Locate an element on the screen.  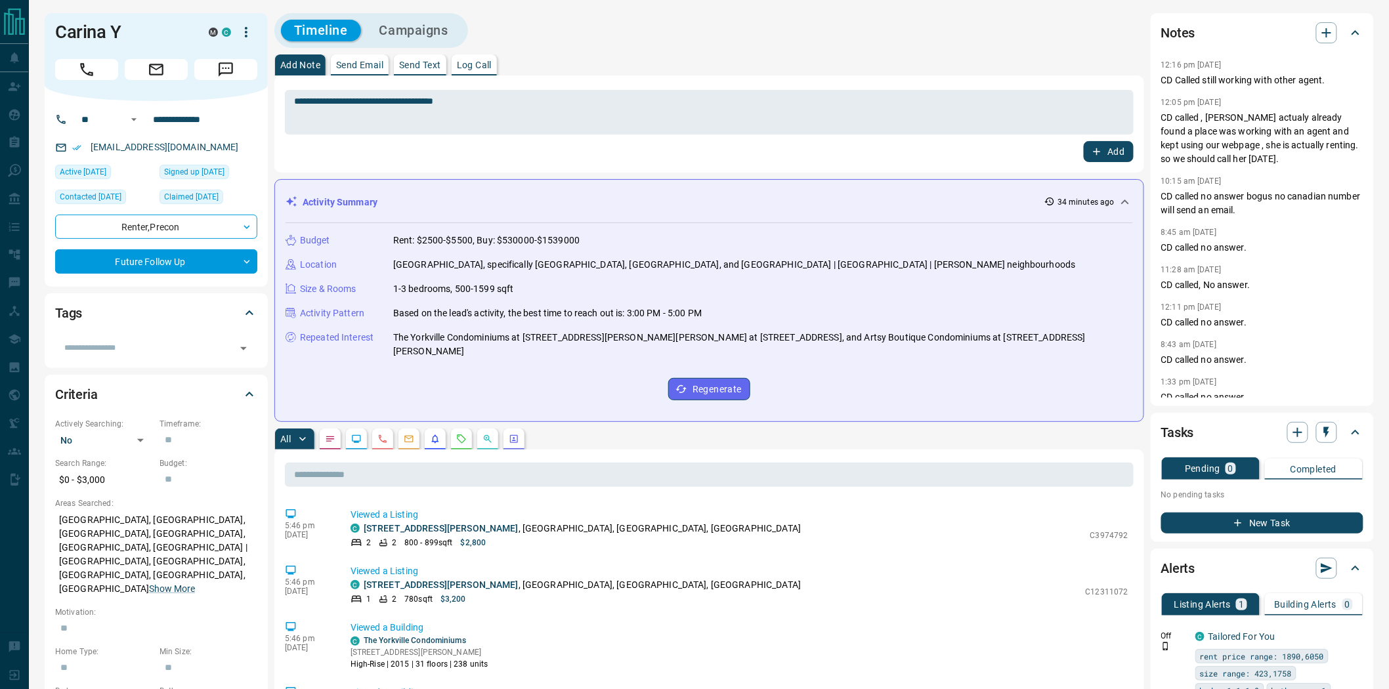
svg: Email Verified is located at coordinates (77, 148).